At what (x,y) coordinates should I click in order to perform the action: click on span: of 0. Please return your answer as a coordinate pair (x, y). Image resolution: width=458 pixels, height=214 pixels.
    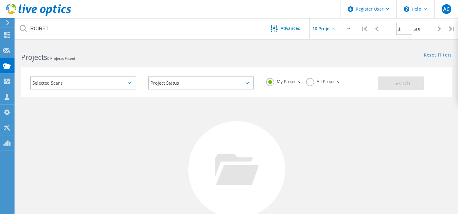
    Looking at the image, I should click on (417, 29).